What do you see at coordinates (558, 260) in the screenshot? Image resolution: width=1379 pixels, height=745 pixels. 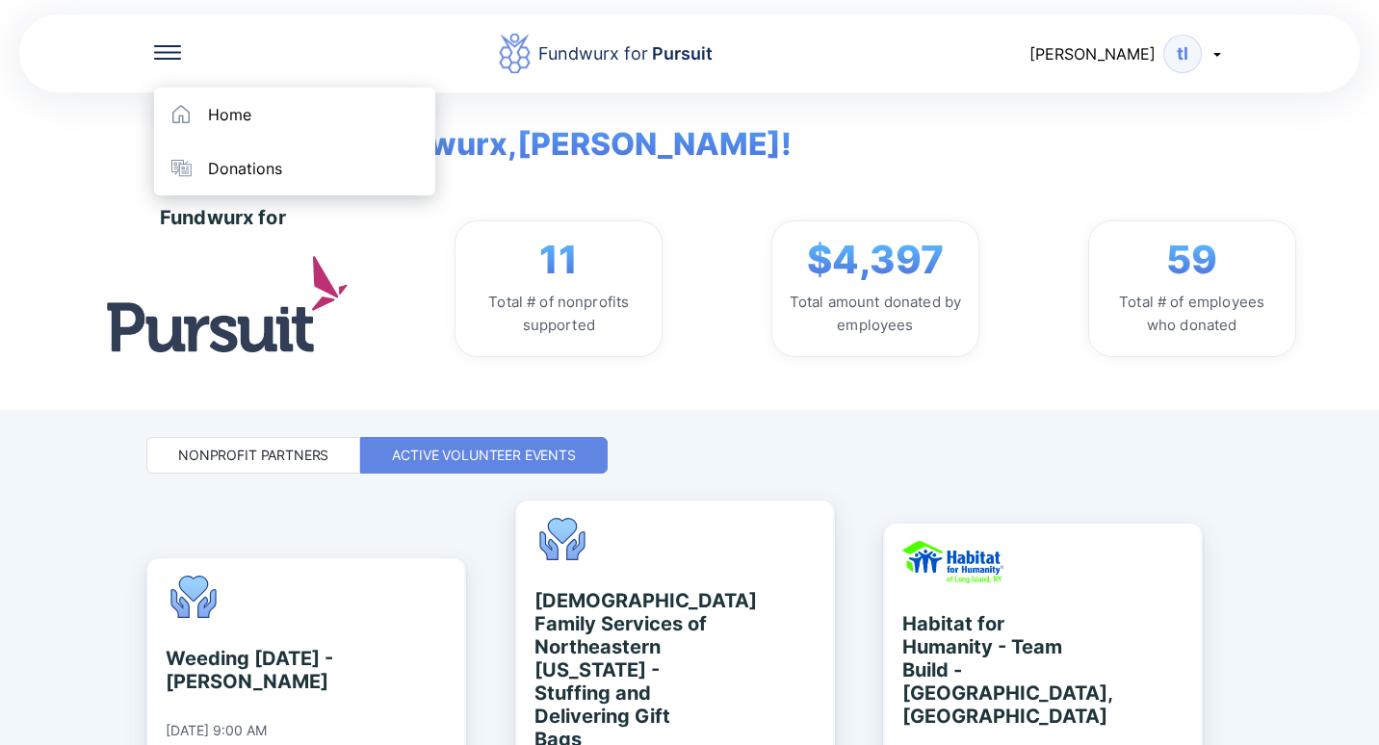 I see `span: 11` at bounding box center [558, 260].